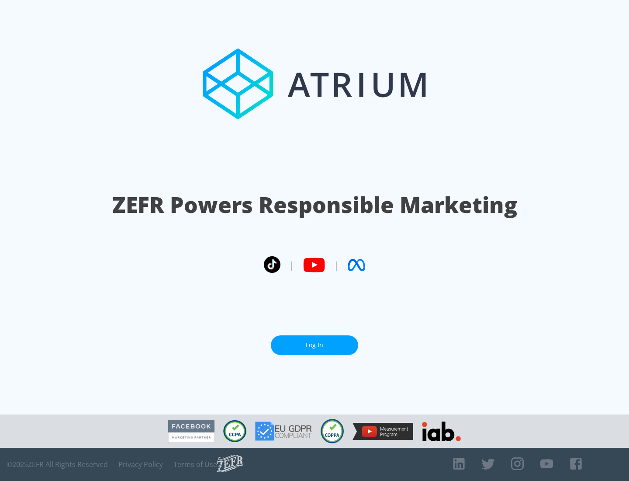 This screenshot has height=481, width=629. What do you see at coordinates (191, 431) in the screenshot?
I see `img: Facebook Marketing Partner` at bounding box center [191, 431].